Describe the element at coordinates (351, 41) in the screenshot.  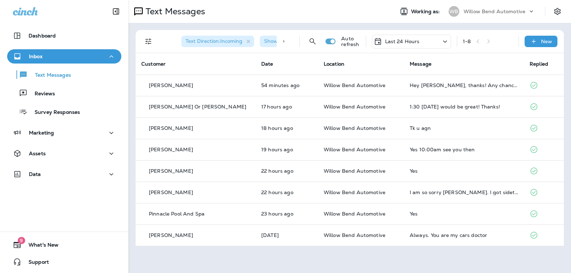
I see `p: Auto refresh` at that location.